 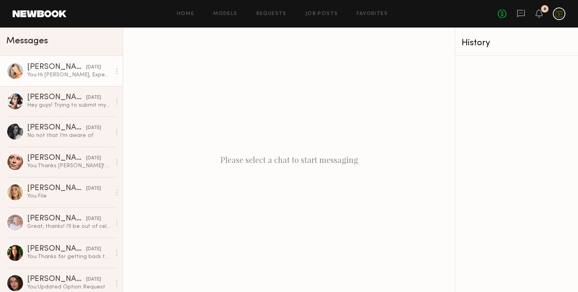 I want to click on div: Great, thanks! I’ll be out of cell service here and there but will check messages whenever I have..., so click(x=69, y=226).